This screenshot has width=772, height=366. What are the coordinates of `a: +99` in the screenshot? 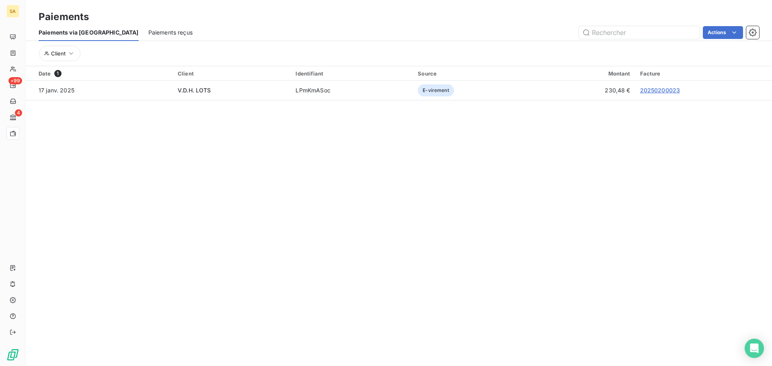 It's located at (12, 85).